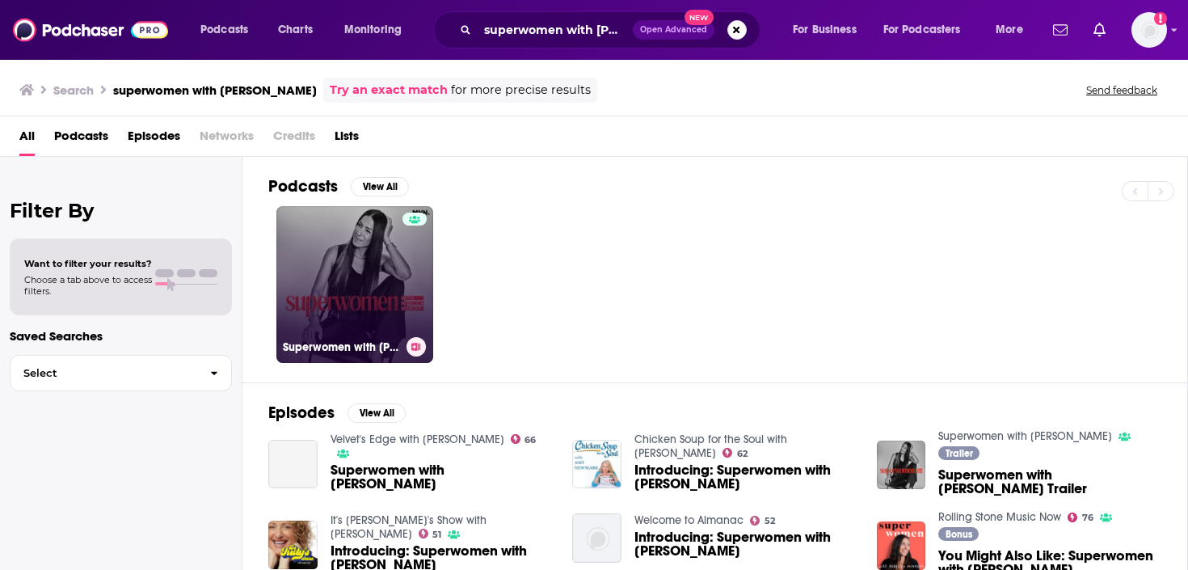 The height and width of the screenshot is (570, 1188). What do you see at coordinates (226, 139) in the screenshot?
I see `span: Networks` at bounding box center [226, 139].